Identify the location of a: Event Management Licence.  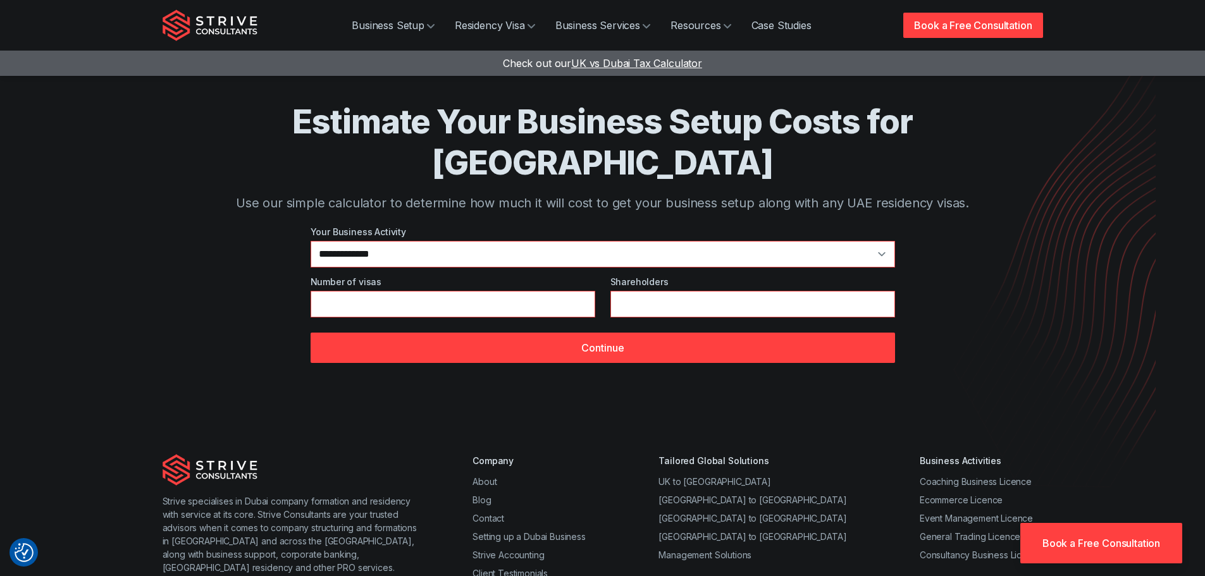
(976, 518).